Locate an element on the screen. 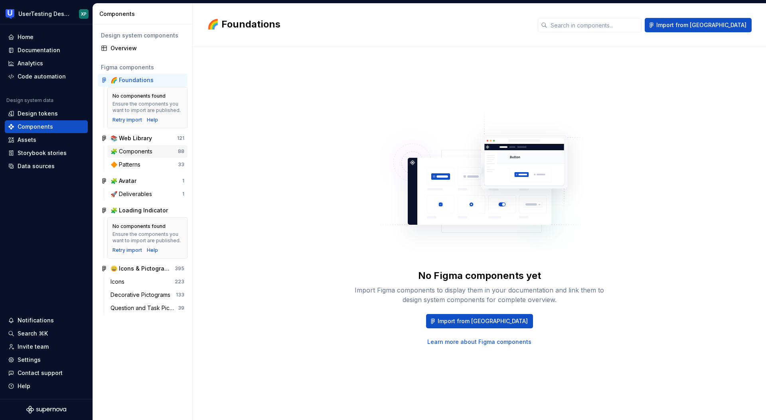 This screenshot has height=420, width=766. div: Code automation is located at coordinates (41, 77).